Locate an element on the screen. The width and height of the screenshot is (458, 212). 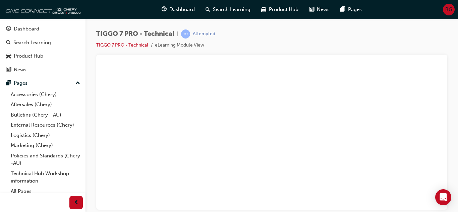
button: Pages is located at coordinates (43, 83).